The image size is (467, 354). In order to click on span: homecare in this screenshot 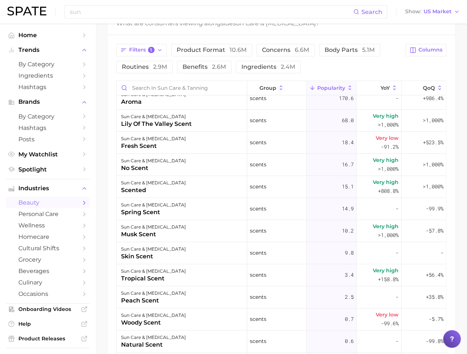, I will do `click(48, 237)`.